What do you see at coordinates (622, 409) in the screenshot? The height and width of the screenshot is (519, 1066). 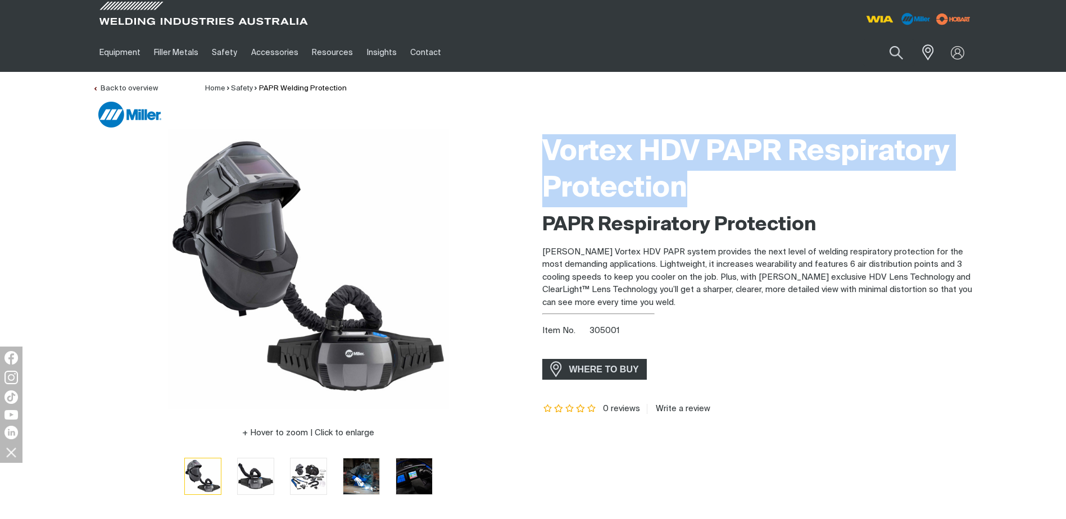 I see `span: 0 reviews` at bounding box center [622, 409].